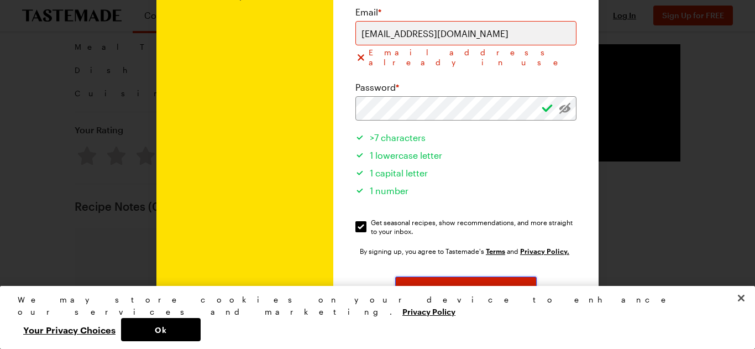 Image resolution: width=755 pixels, height=349 pixels. I want to click on div: Privacy, so click(373, 317).